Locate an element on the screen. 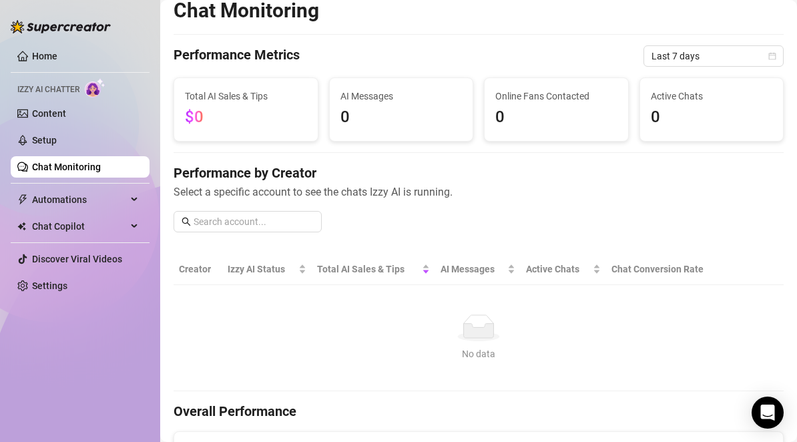 The width and height of the screenshot is (797, 442). th: Total AI Sales & Tips is located at coordinates (373, 269).